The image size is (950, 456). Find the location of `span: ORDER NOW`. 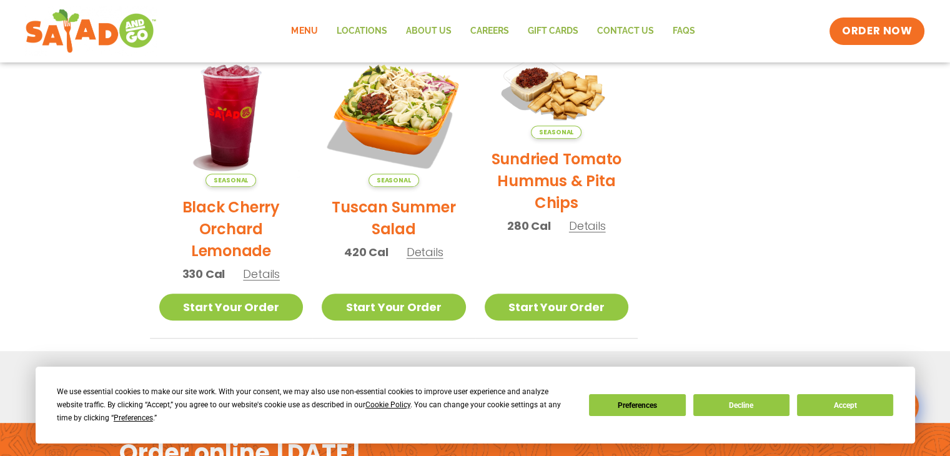

span: ORDER NOW is located at coordinates (877, 31).